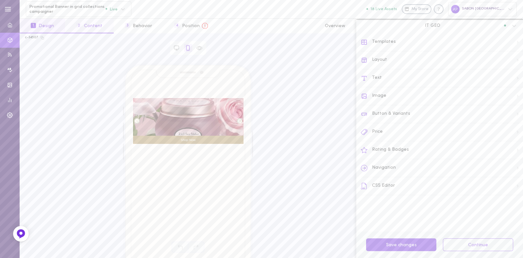 This screenshot has width=523, height=258. What do you see at coordinates (89, 26) in the screenshot?
I see `button: 2Content` at bounding box center [89, 26].